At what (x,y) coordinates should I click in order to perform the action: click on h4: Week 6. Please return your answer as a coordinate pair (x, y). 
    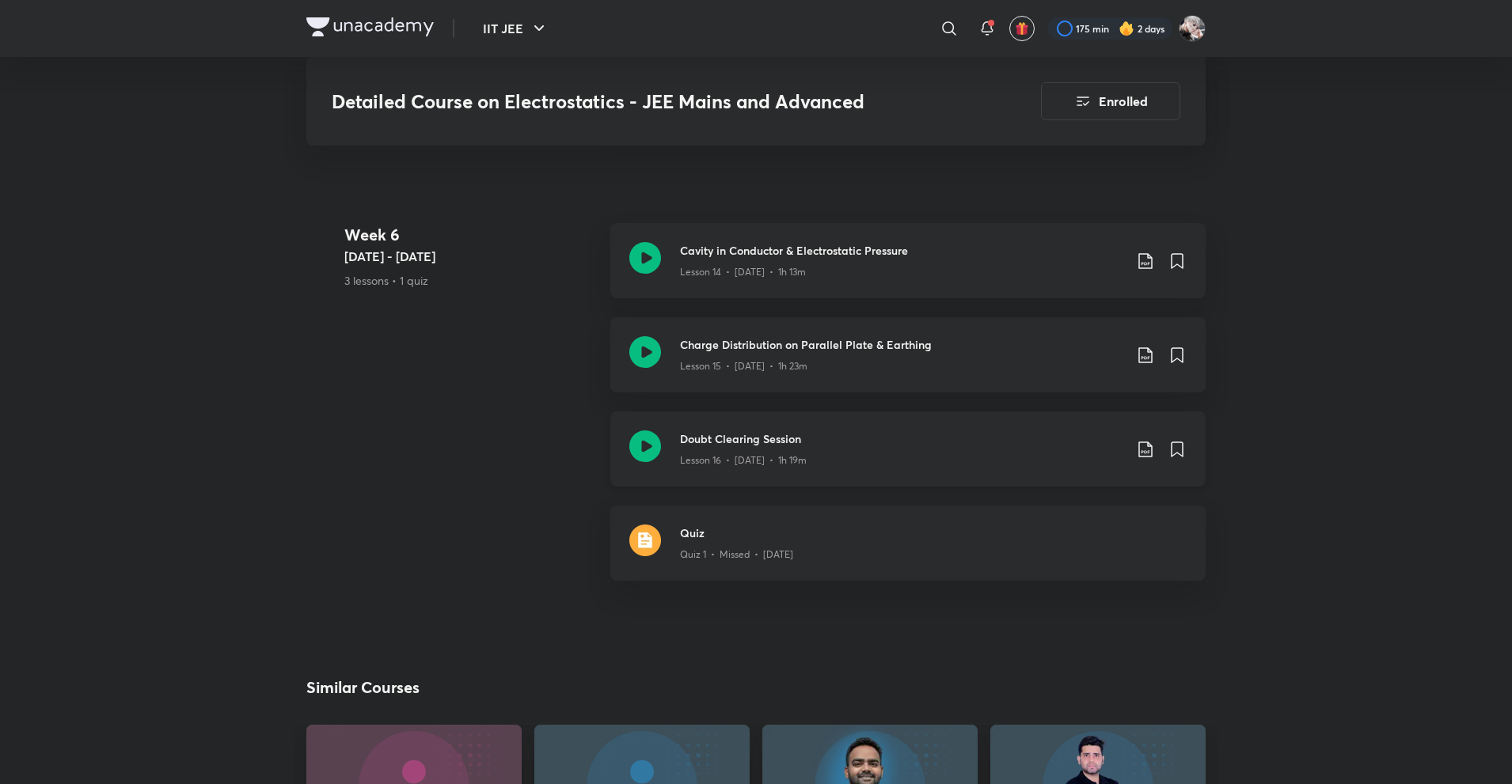
    Looking at the image, I should click on (471, 235).